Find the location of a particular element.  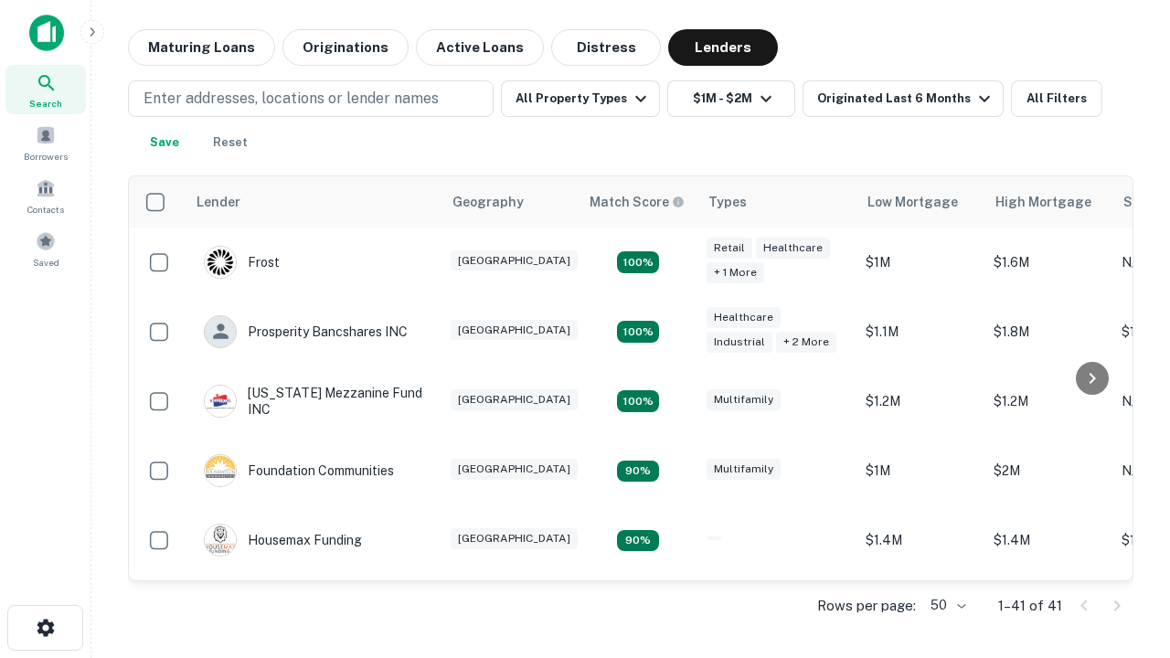

a: Contacts is located at coordinates (46, 196).